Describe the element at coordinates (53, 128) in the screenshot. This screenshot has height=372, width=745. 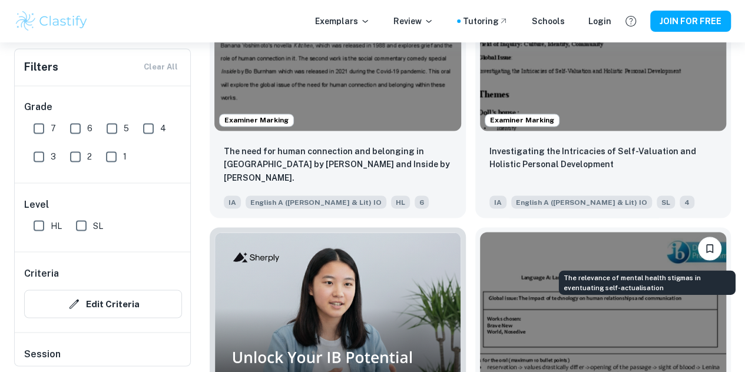
I see `span: 7` at that location.